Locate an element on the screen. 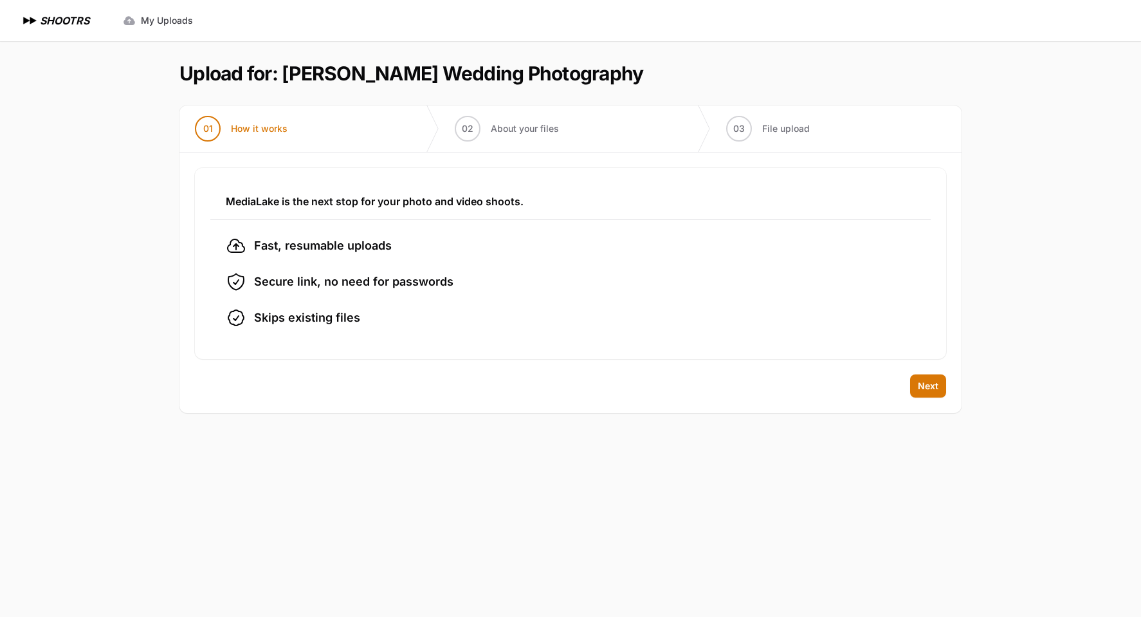  h1: SHOOTRS is located at coordinates (64, 21).